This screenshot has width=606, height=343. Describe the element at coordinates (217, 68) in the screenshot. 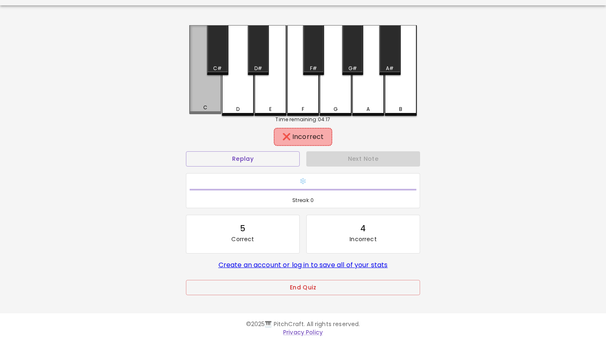

I see `div: C#` at that location.